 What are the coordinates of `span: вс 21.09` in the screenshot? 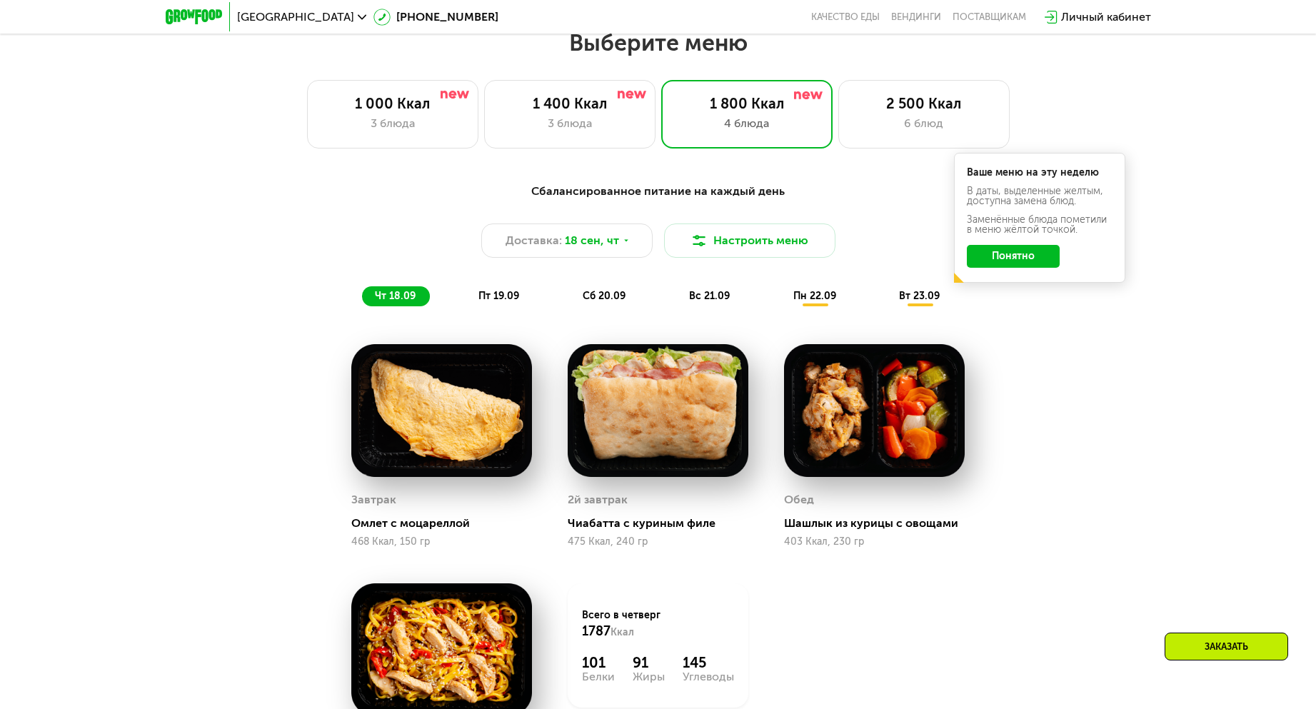 It's located at (709, 296).